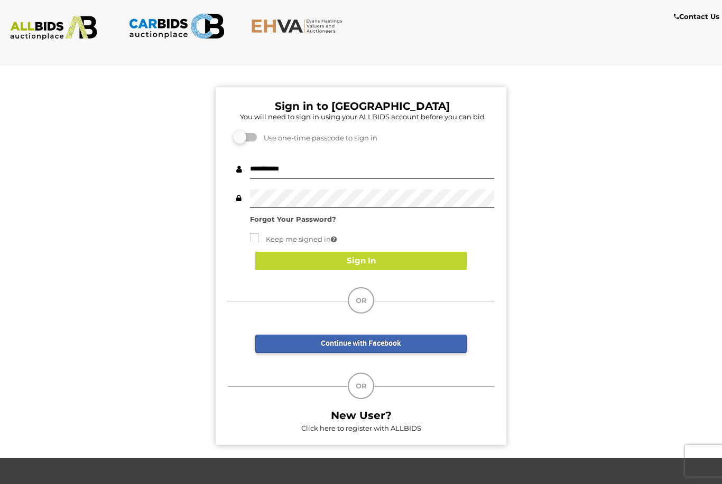 The height and width of the screenshot is (484, 722). I want to click on strong: Forgot Your Password?, so click(293, 219).